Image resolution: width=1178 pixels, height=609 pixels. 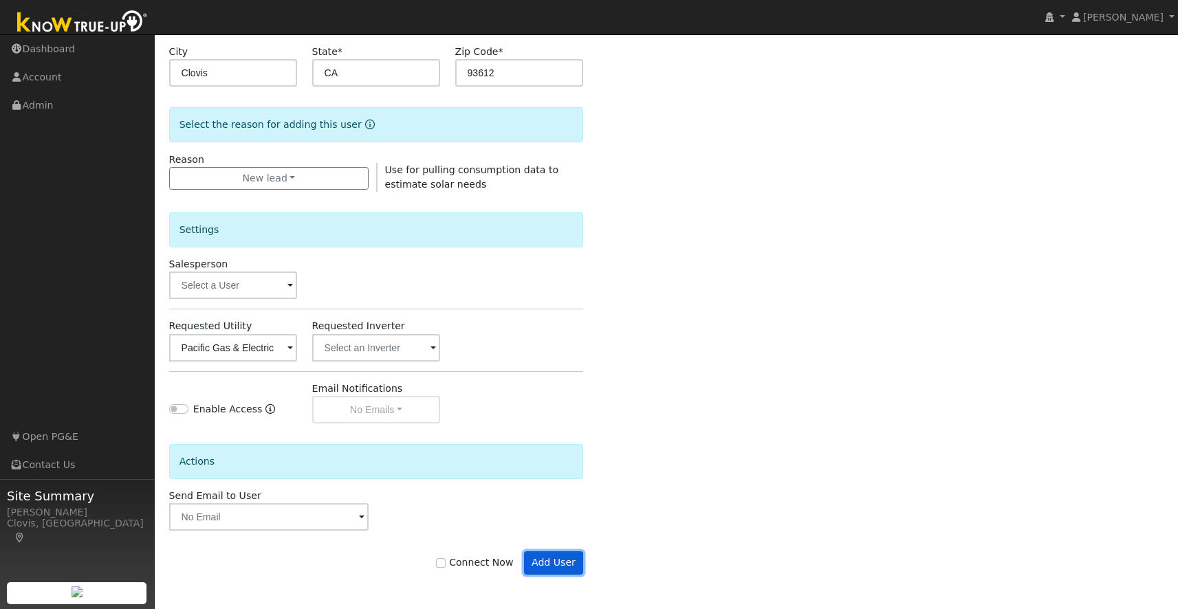 I want to click on span: Site Summary, so click(x=77, y=496).